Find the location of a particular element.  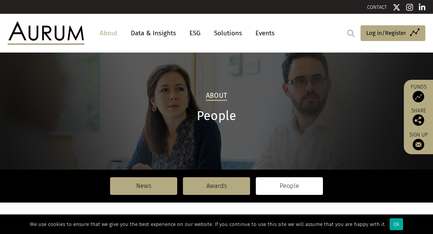

div: Ok is located at coordinates (396, 224).